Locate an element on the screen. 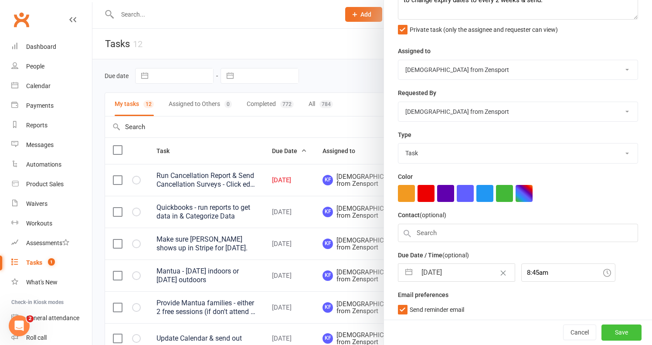  a: Product Sales is located at coordinates (51, 184).